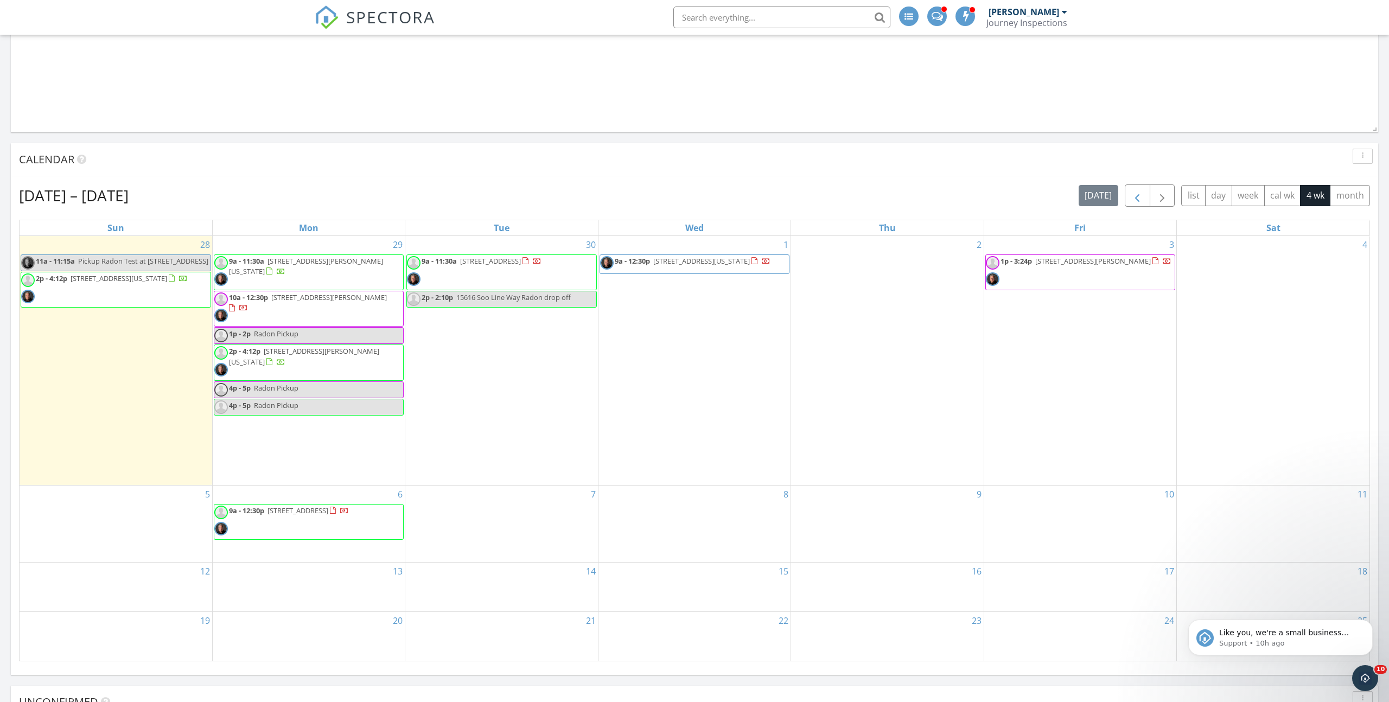 The height and width of the screenshot is (702, 1389). I want to click on td: Go to October 14, 2025, so click(501, 587).